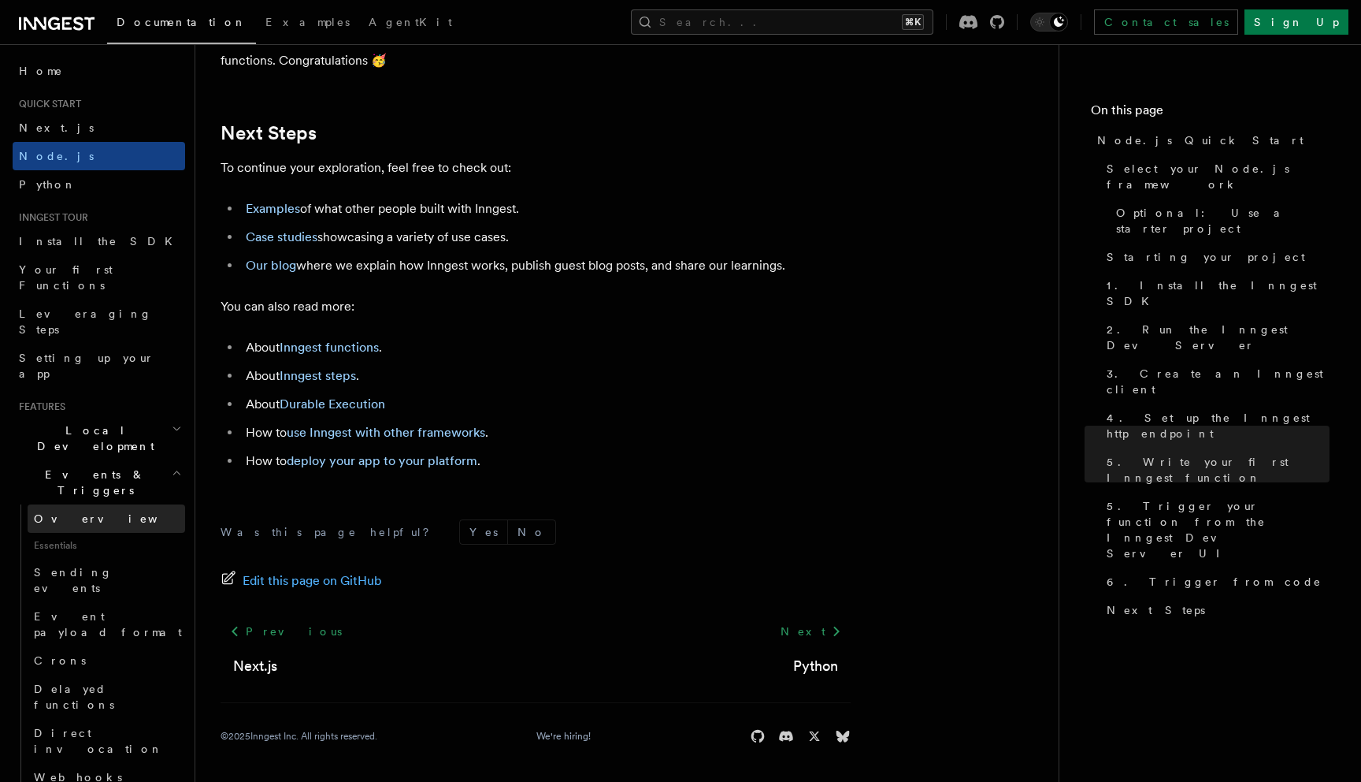  I want to click on span: Events & Triggers, so click(92, 482).